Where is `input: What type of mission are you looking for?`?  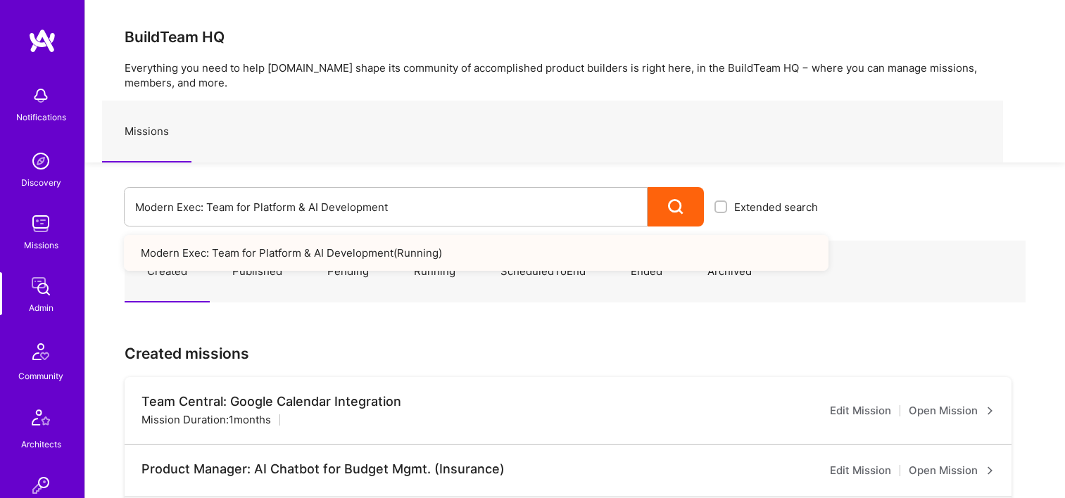 input: What type of mission are you looking for? is located at coordinates (386, 207).